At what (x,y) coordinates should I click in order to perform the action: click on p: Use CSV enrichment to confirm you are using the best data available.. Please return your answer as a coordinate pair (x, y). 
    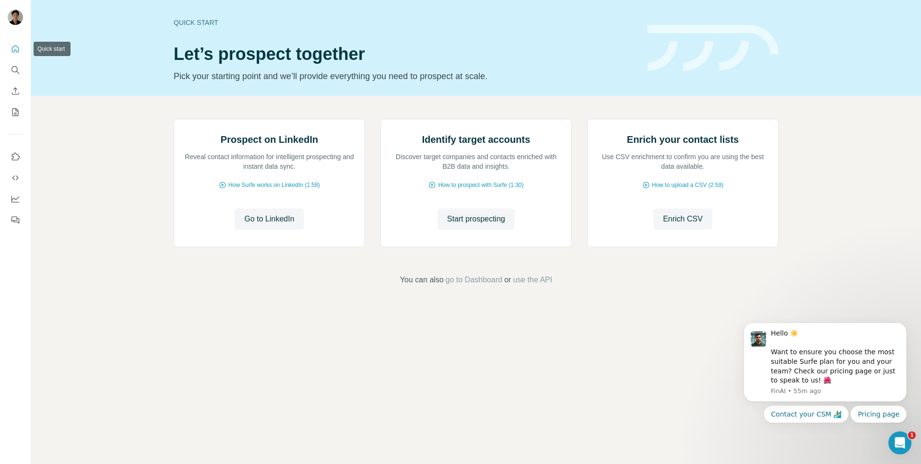
    Looking at the image, I should click on (683, 162).